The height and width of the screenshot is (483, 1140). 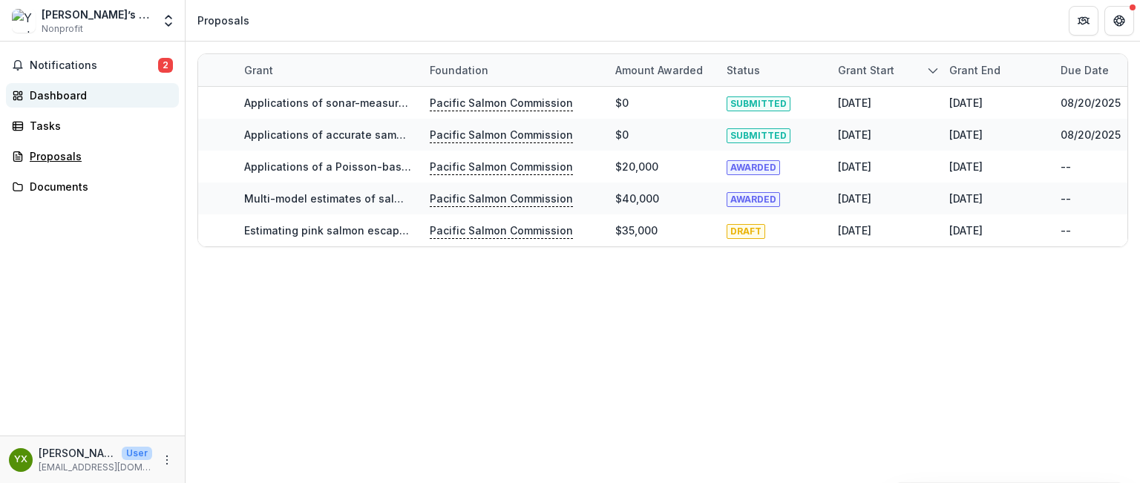 I want to click on a: Dashboard, so click(x=92, y=95).